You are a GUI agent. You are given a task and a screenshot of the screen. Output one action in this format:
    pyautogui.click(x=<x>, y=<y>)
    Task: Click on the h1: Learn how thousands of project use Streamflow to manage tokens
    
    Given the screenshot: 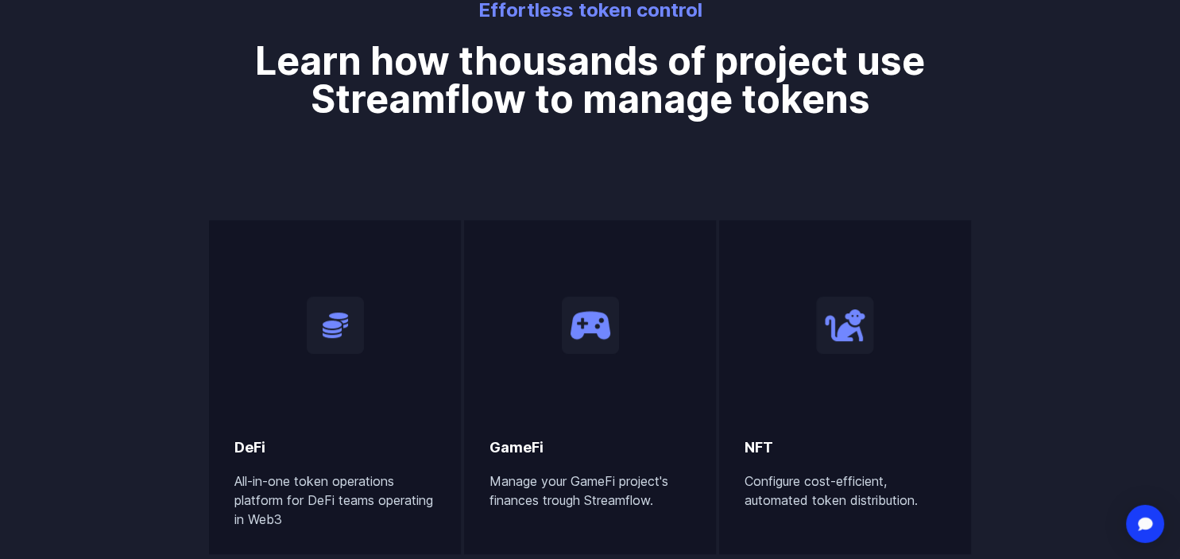 What is the action you would take?
    pyautogui.click(x=591, y=71)
    